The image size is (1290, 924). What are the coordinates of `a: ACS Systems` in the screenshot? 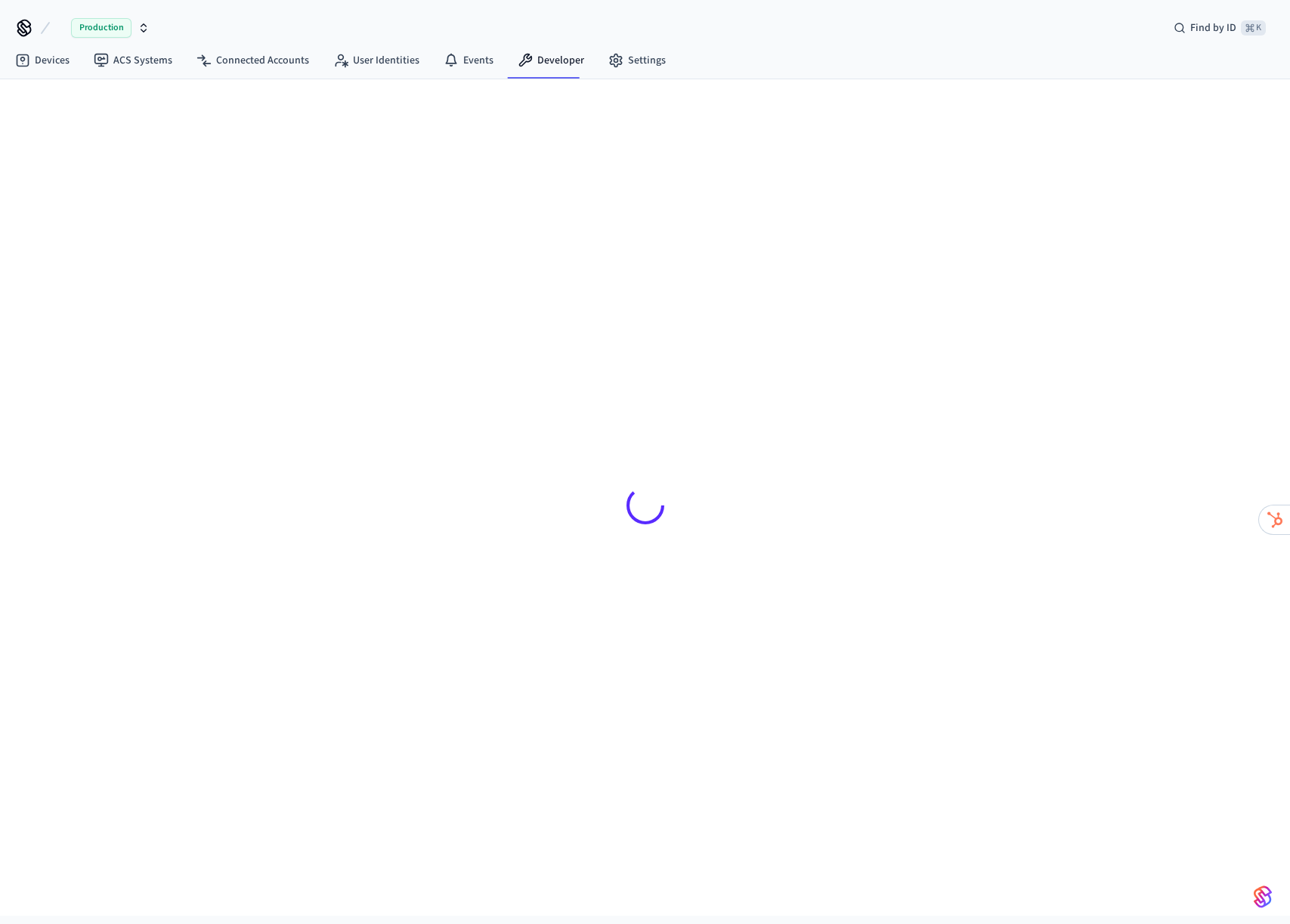 It's located at (133, 60).